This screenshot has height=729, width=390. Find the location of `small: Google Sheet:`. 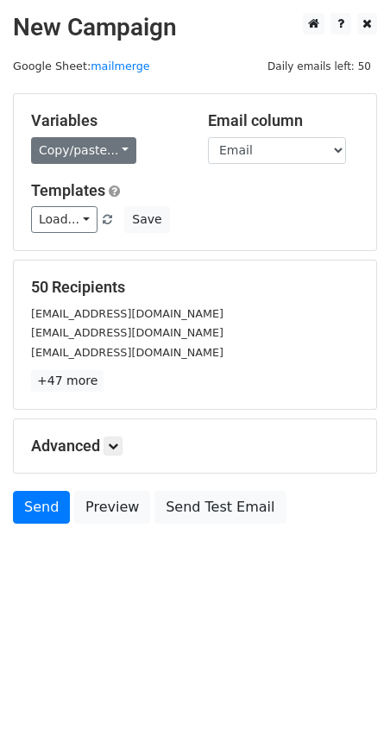

small: Google Sheet: is located at coordinates (81, 66).